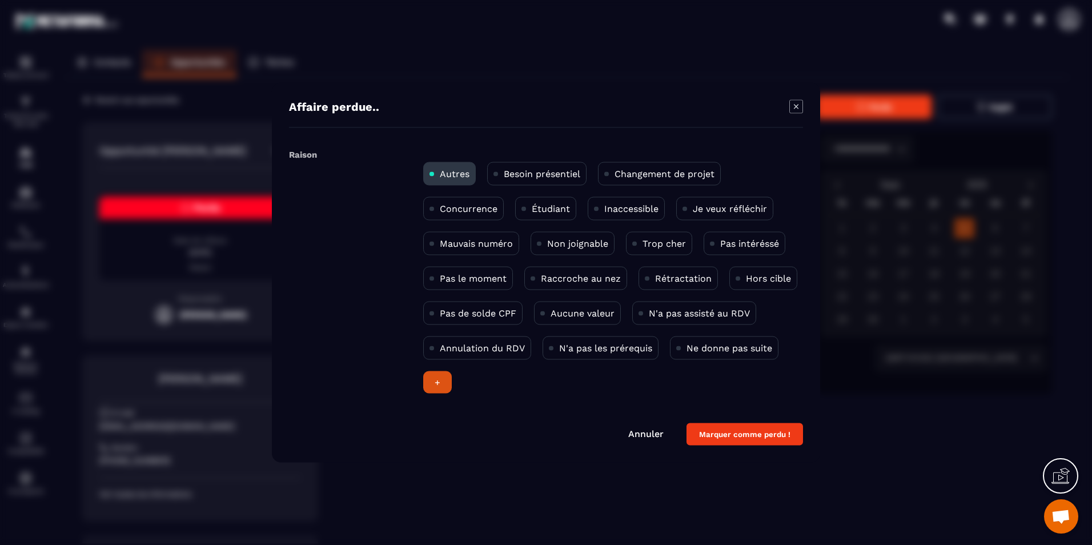 The height and width of the screenshot is (545, 1092). Describe the element at coordinates (455, 174) in the screenshot. I see `p: Autres` at that location.